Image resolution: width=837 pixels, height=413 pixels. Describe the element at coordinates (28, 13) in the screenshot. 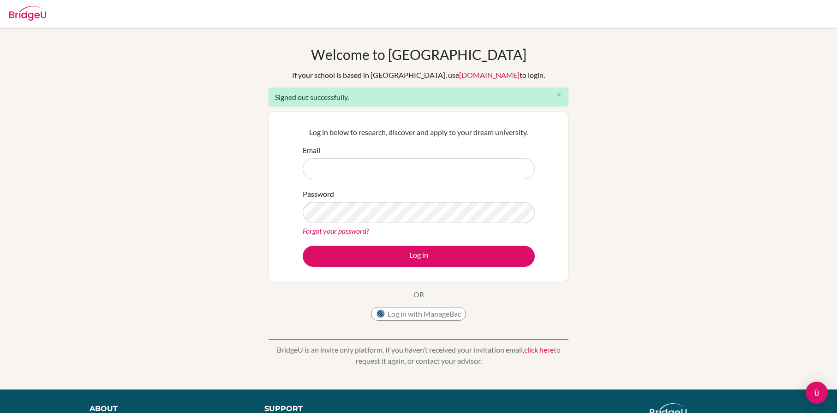

I see `img: Bridge-U` at that location.